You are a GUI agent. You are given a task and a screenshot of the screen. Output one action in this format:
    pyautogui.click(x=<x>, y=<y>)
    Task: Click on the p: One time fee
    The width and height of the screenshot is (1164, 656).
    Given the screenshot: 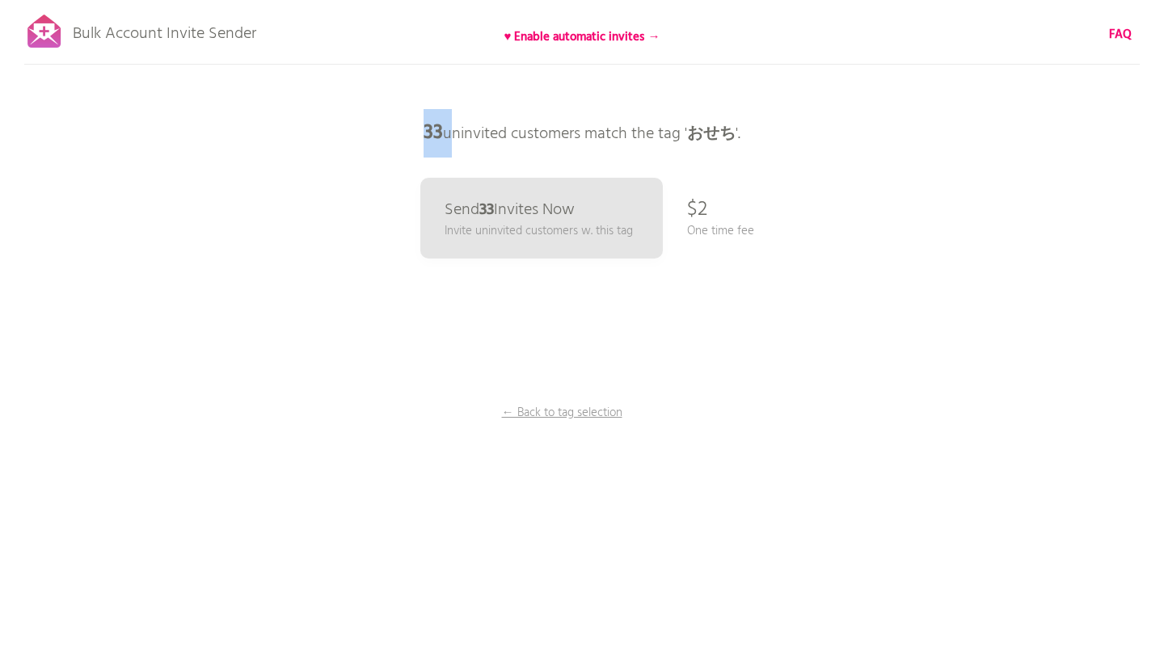 What is the action you would take?
    pyautogui.click(x=720, y=231)
    